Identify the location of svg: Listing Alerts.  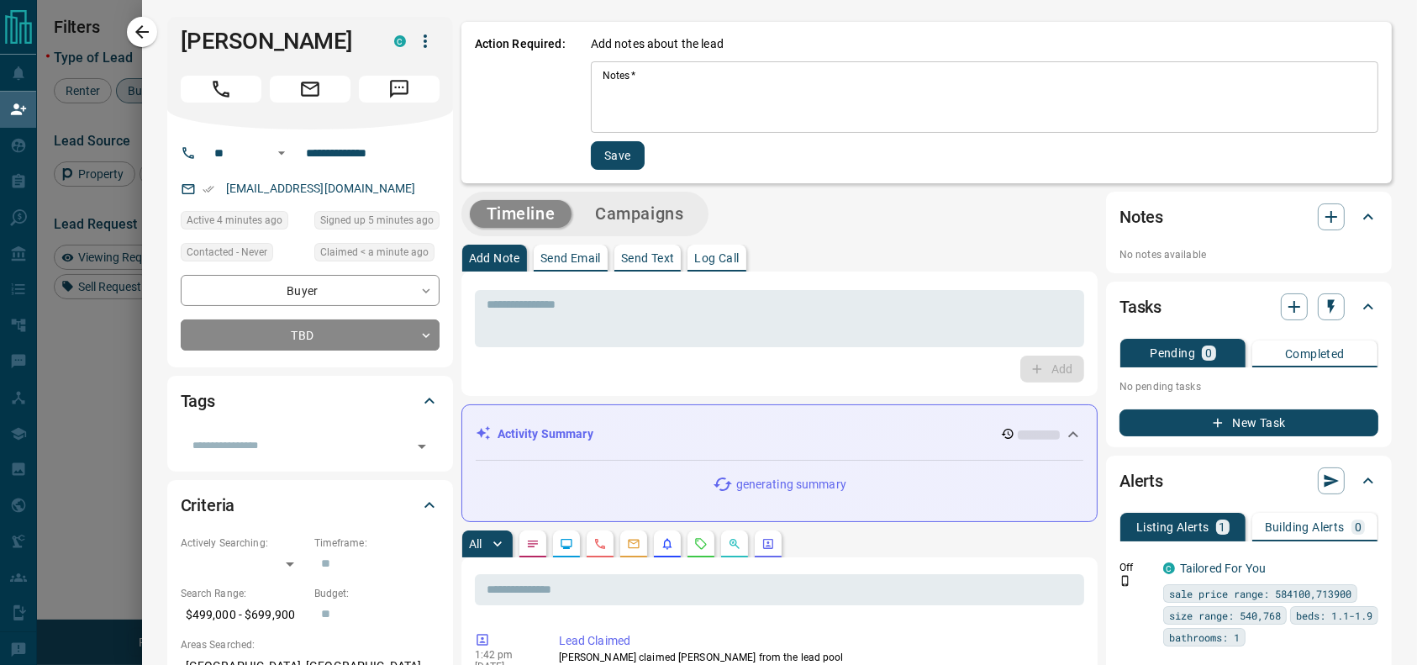
(667, 544).